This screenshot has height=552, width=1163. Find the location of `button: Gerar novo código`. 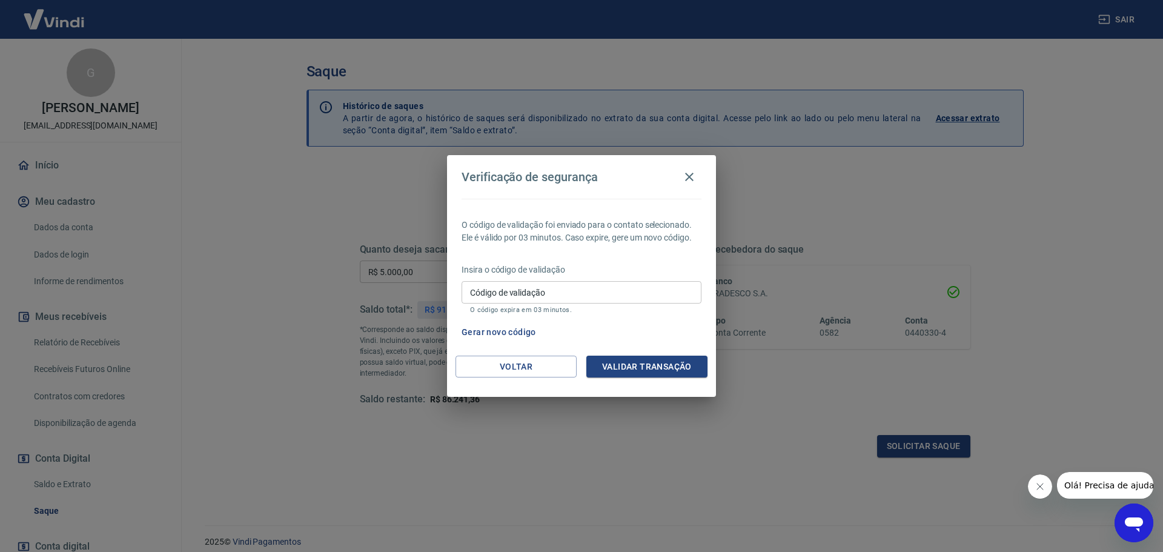

button: Gerar novo código is located at coordinates (499, 332).